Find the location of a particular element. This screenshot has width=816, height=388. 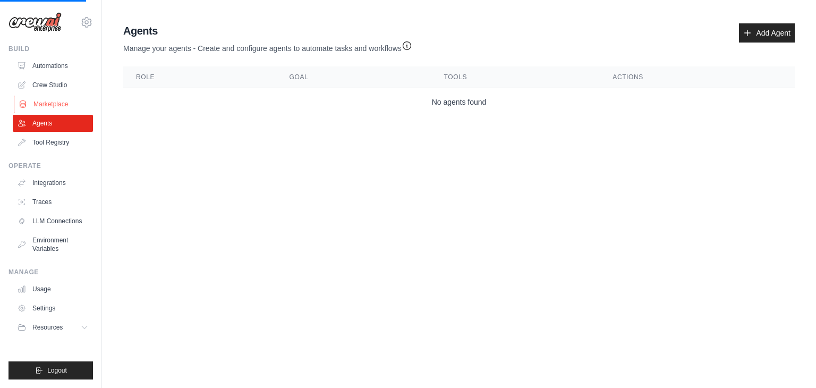

a: Automations is located at coordinates (53, 66).